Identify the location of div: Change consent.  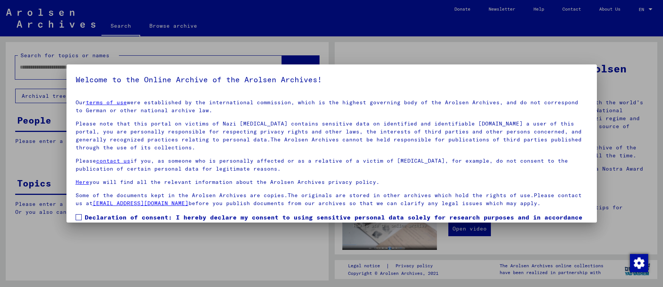
(638, 263).